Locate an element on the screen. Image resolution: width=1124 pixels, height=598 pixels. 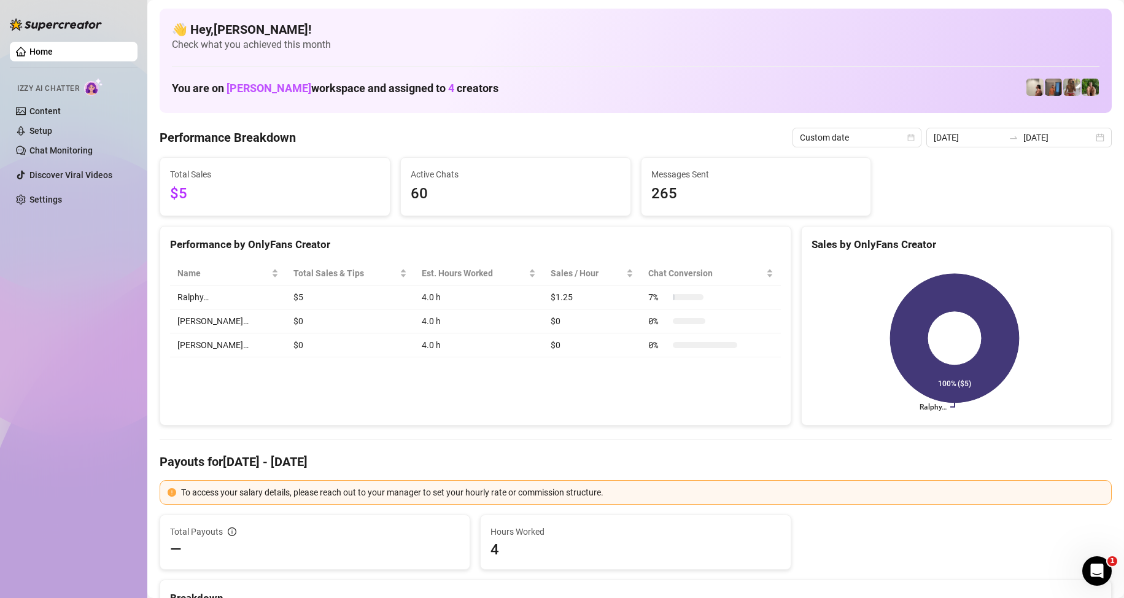
span: Total Sales & Tips is located at coordinates (345, 273).